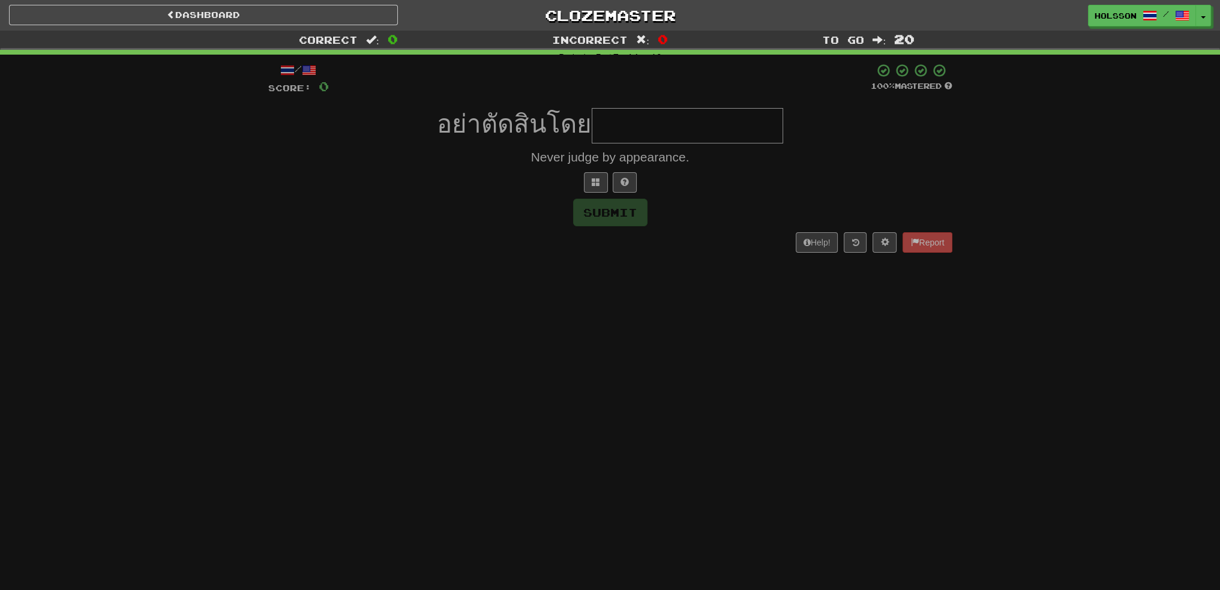 This screenshot has width=1220, height=590. I want to click on a: Dashboard, so click(203, 15).